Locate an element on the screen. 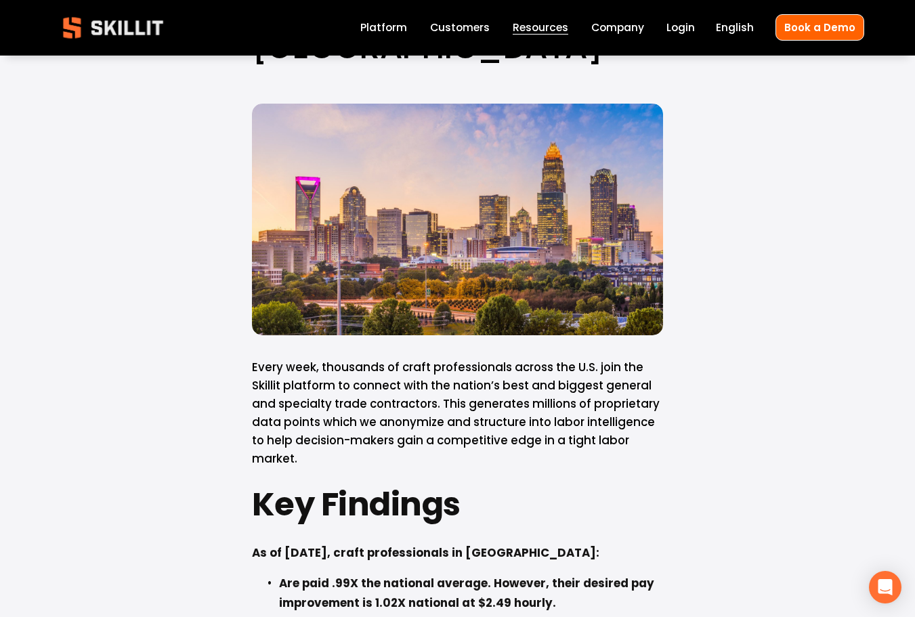 The height and width of the screenshot is (617, 915). div: language picker is located at coordinates (735, 28).